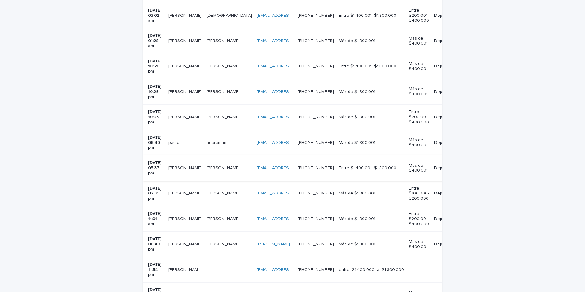 This screenshot has width=585, height=292. Describe the element at coordinates (224, 91) in the screenshot. I see `p: Sandoval Arrriaza` at that location.